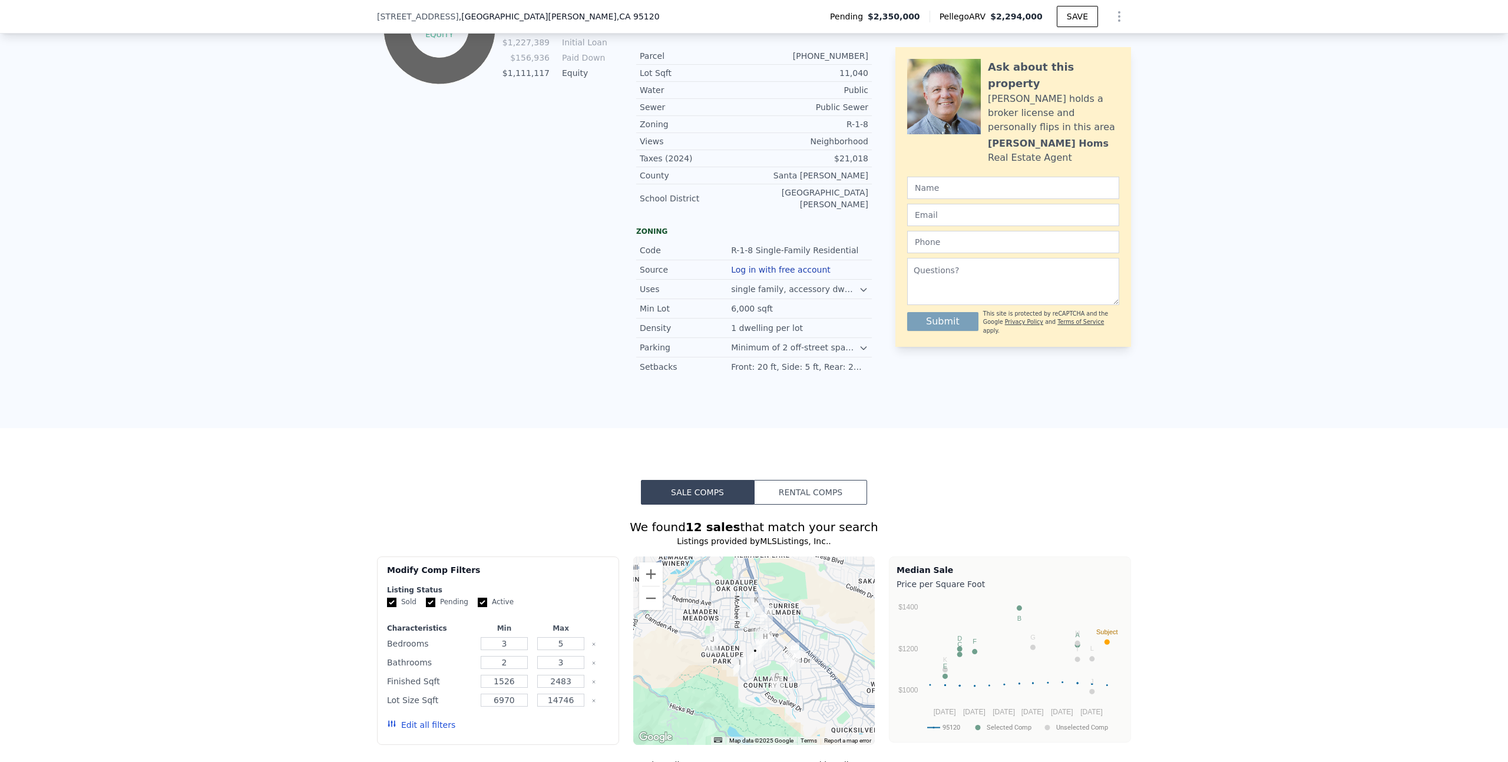  What do you see at coordinates (959, 638) in the screenshot?
I see `text: D` at bounding box center [959, 638].